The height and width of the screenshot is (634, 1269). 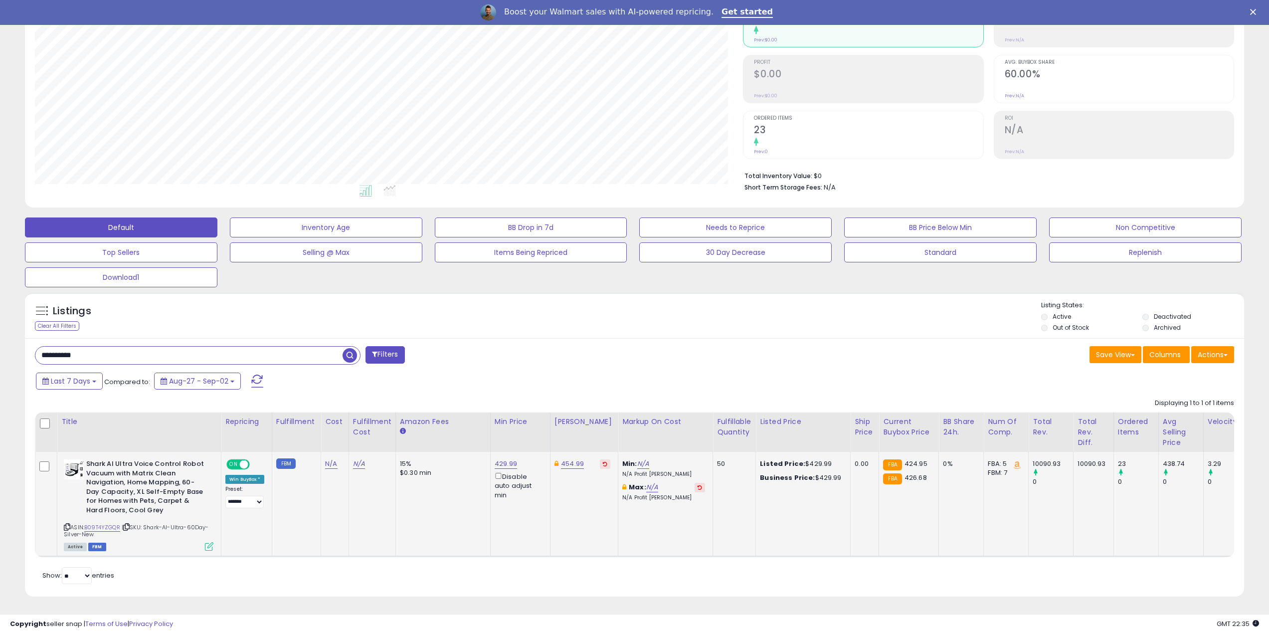 What do you see at coordinates (246, 421) in the screenshot?
I see `div: Repricing` at bounding box center [246, 421].